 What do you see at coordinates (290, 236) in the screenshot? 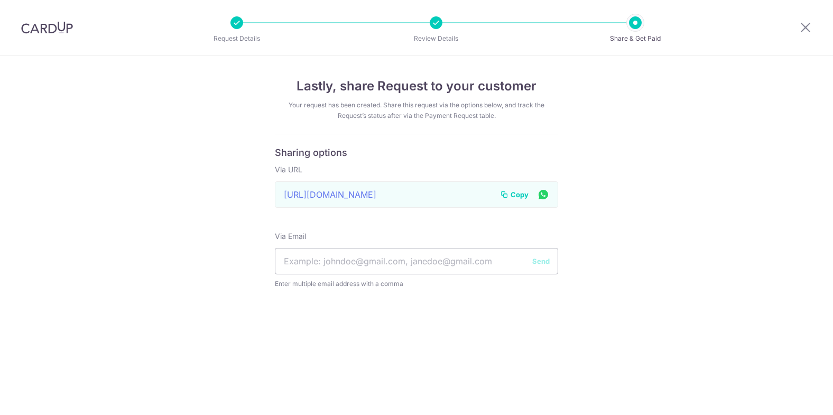
I see `label: Via Email` at bounding box center [290, 236].